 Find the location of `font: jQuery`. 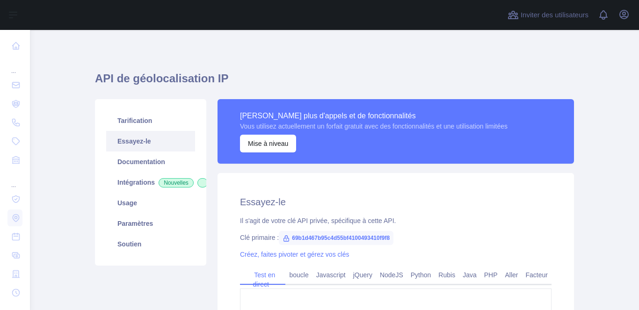

font: jQuery is located at coordinates (363, 275).